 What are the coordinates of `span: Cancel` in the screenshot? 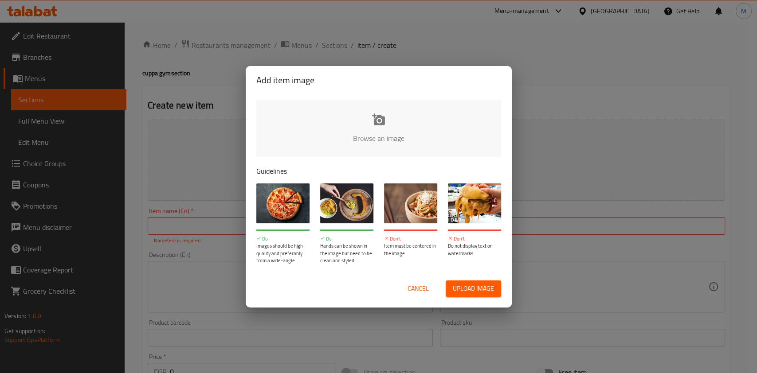 It's located at (418, 289).